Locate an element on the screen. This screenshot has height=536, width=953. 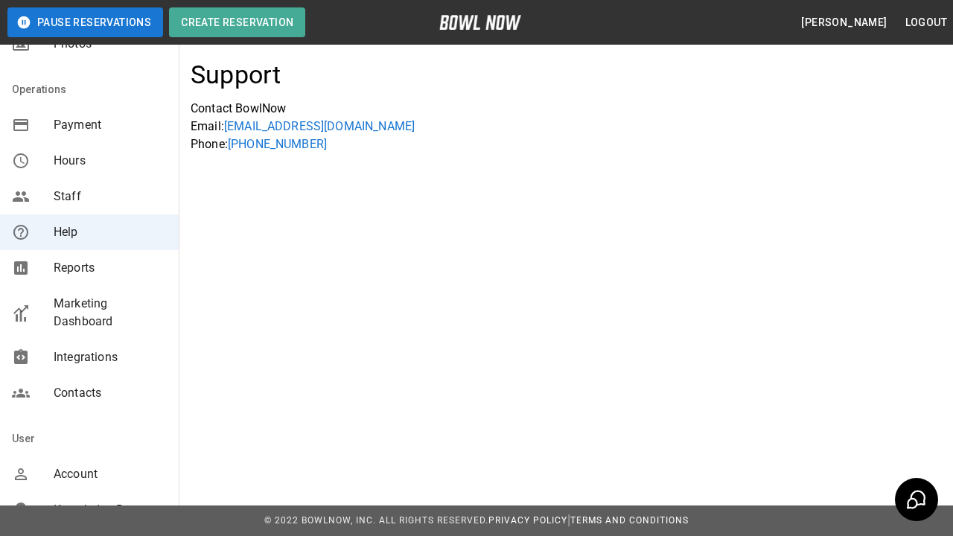
button: Logout is located at coordinates (927, 22).